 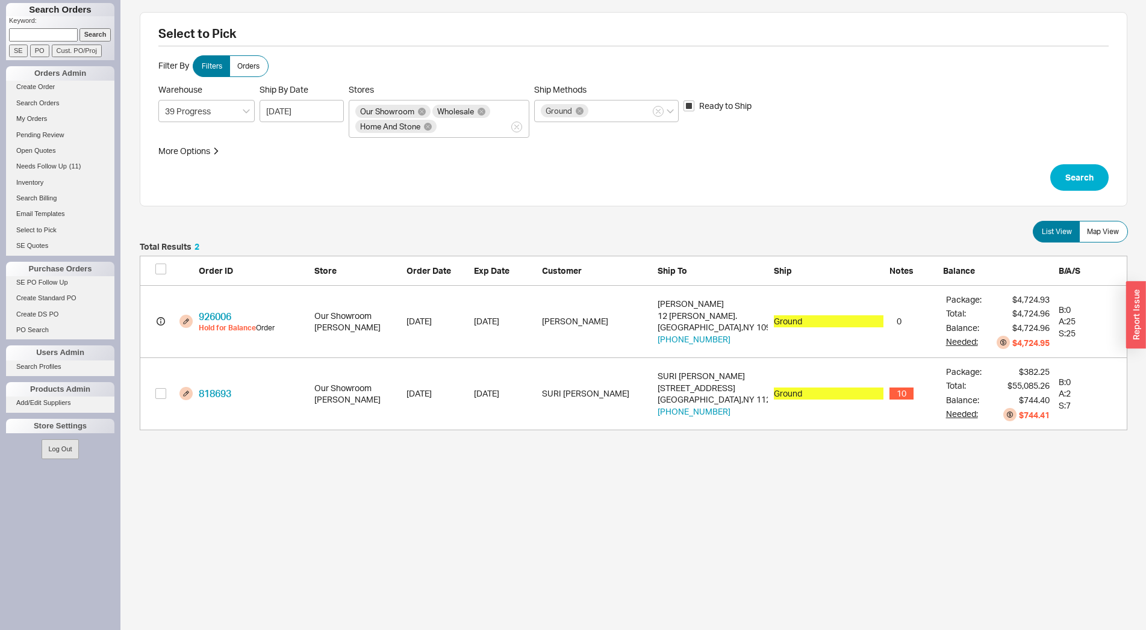 What do you see at coordinates (60, 426) in the screenshot?
I see `div: Store Settings` at bounding box center [60, 426].